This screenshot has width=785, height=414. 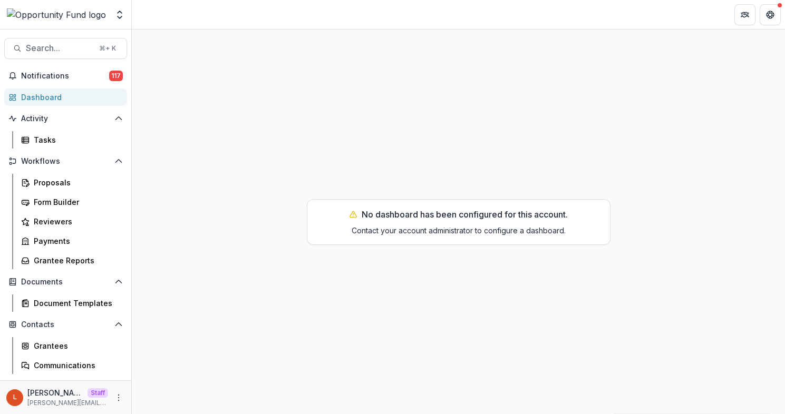 I want to click on span: Contacts, so click(x=65, y=325).